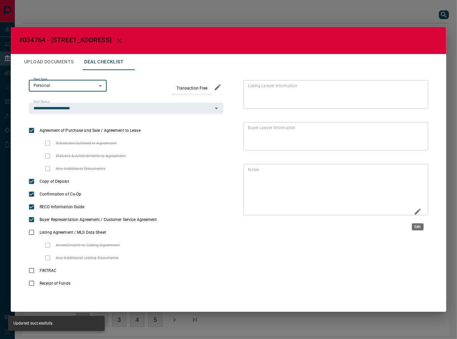 This screenshot has width=457, height=339. Describe the element at coordinates (216, 108) in the screenshot. I see `button: Open` at that location.